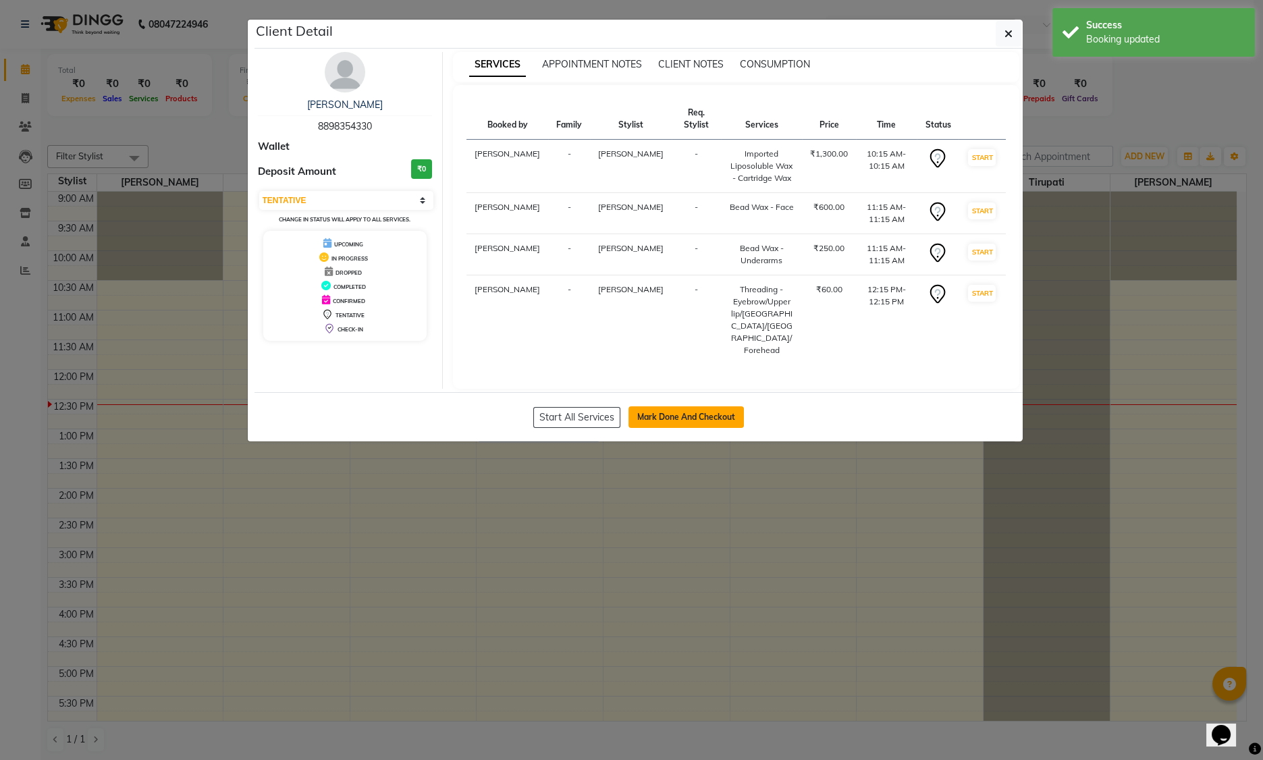 This screenshot has height=760, width=1263. What do you see at coordinates (761, 119) in the screenshot?
I see `th: Services` at bounding box center [761, 119].